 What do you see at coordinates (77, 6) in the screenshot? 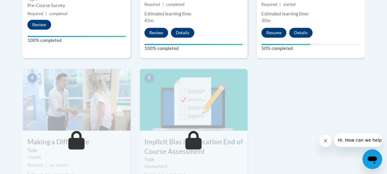
I see `div: Pre-Course Survey` at bounding box center [77, 6].